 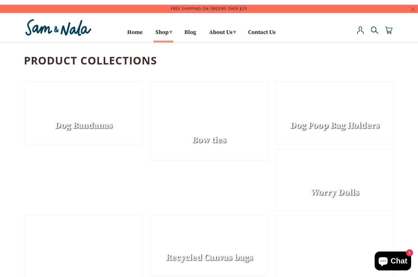 What do you see at coordinates (190, 35) in the screenshot?
I see `a: Blog` at bounding box center [190, 35].